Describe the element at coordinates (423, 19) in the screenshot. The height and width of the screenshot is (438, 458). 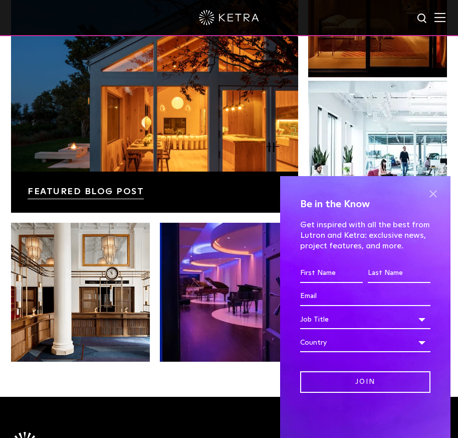
I see `img: search icon` at that location.